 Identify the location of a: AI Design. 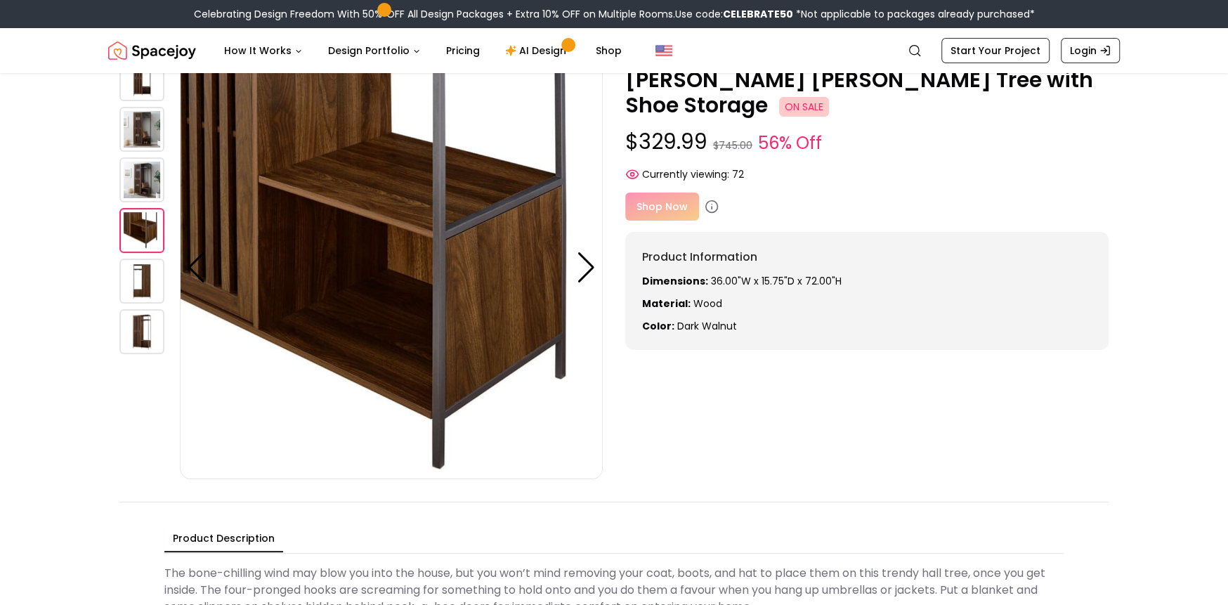
(537, 51).